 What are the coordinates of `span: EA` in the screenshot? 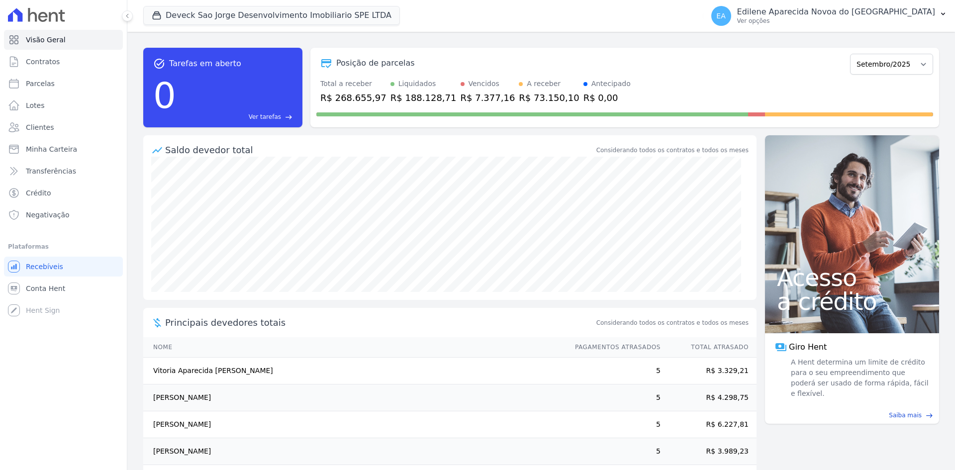 It's located at (721, 16).